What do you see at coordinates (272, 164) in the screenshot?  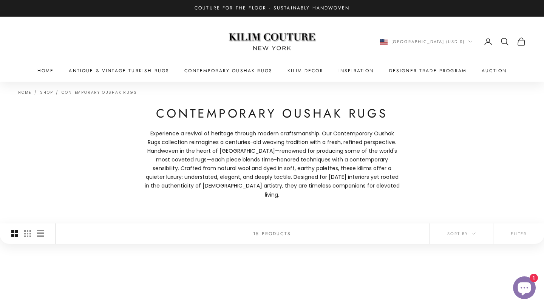 I see `p: Experience a revival of heritage through modern craftsmanship. Our Contemporary Oushak Rugs colle...` at bounding box center [272, 164].